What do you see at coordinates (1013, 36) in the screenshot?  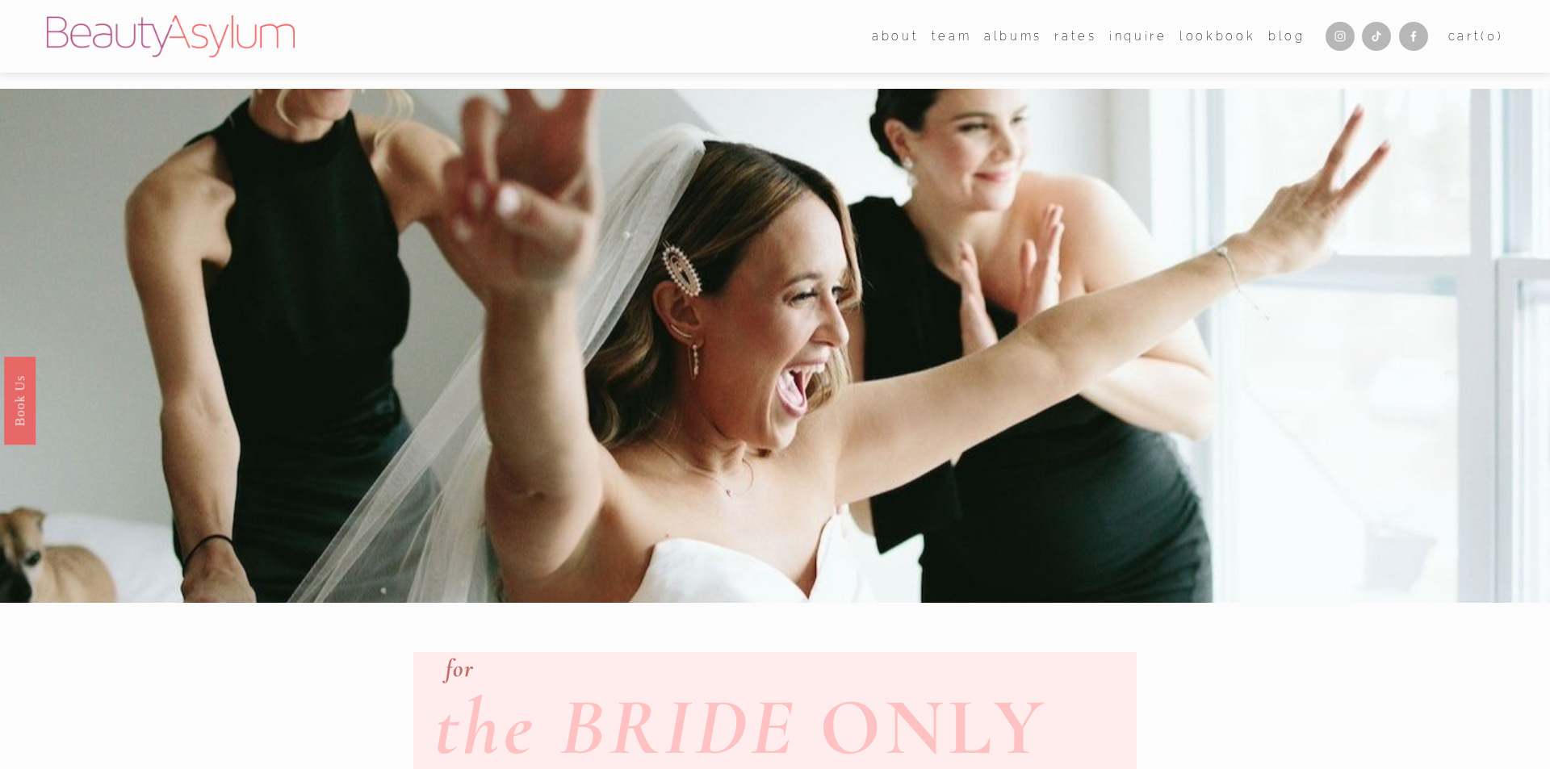 I see `a: albums` at bounding box center [1013, 36].